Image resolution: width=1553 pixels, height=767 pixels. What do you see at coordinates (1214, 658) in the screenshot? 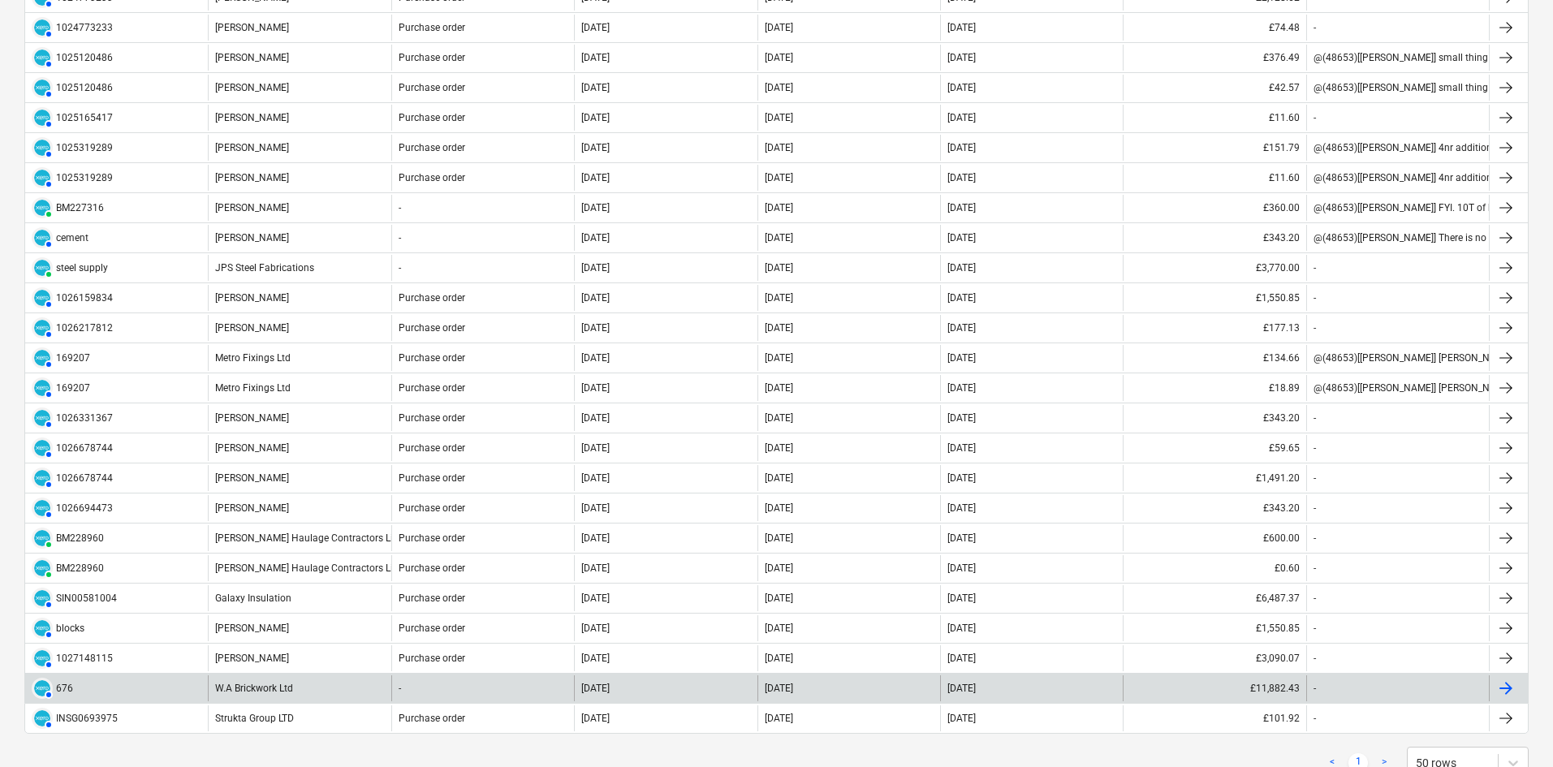
I see `div: £3,090.07` at bounding box center [1214, 658].